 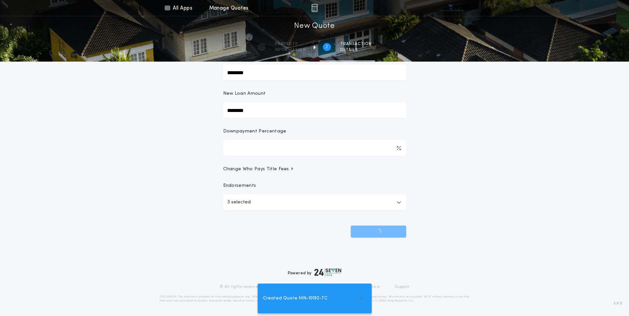 What do you see at coordinates (356, 50) in the screenshot?
I see `span: details` at bounding box center [356, 50].